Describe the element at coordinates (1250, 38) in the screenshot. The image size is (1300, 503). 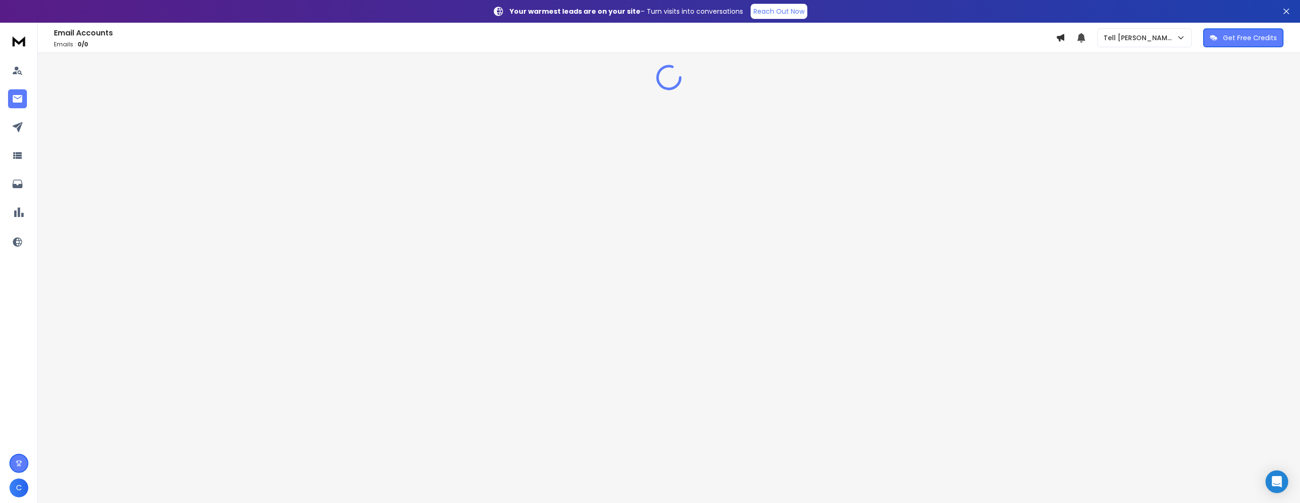
I see `p: Get Free Credits` at that location.